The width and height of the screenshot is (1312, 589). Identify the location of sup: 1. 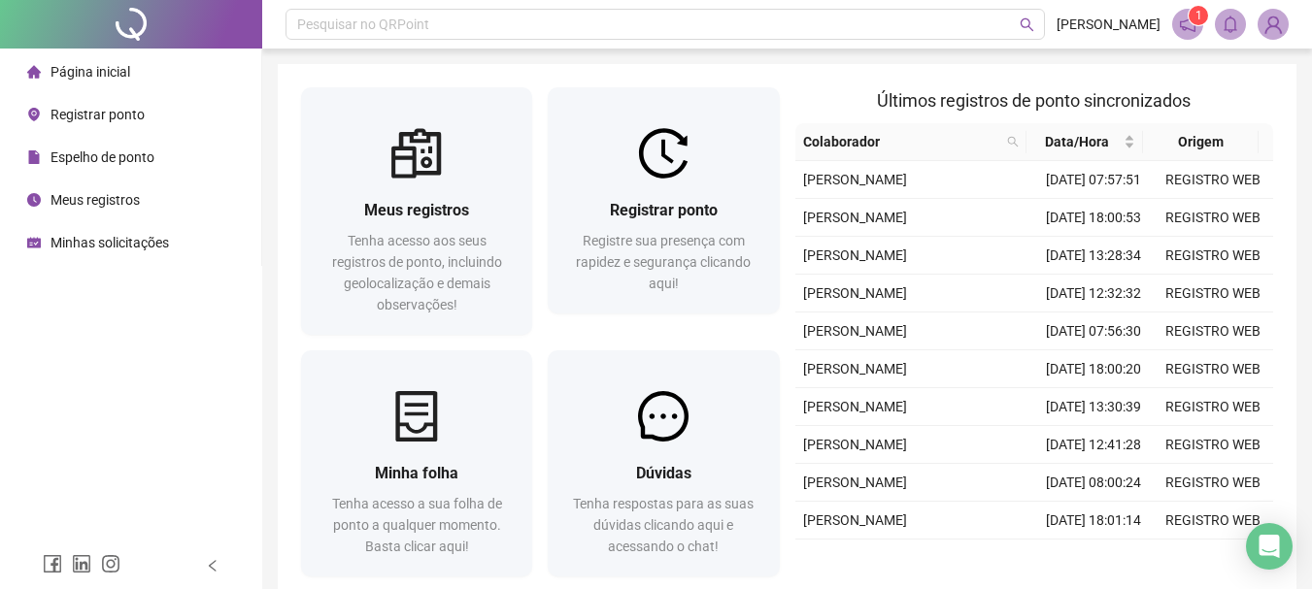
(1198, 16).